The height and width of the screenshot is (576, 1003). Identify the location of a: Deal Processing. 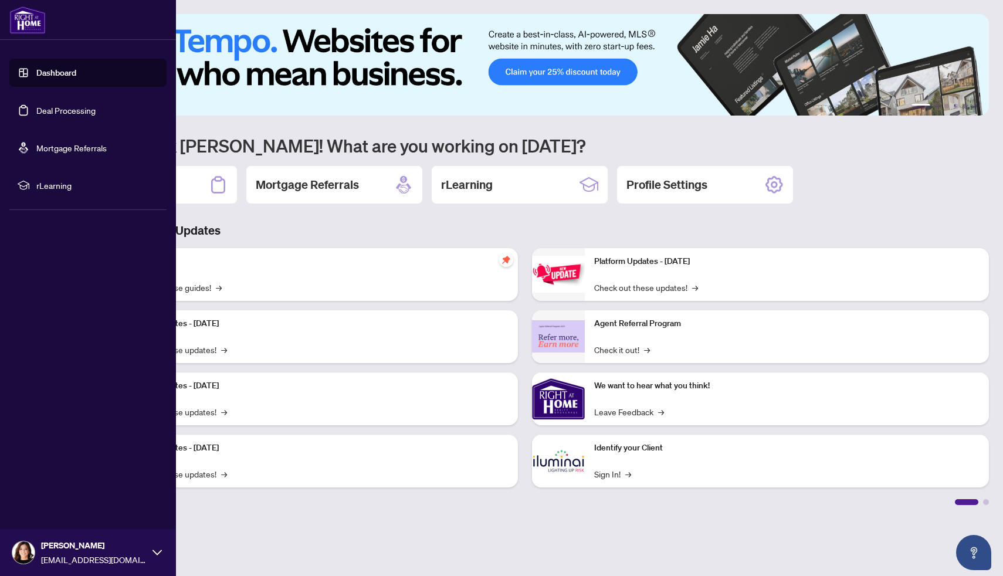
(66, 110).